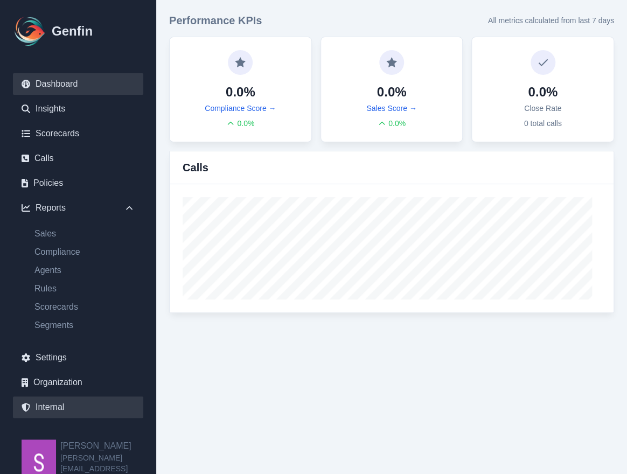 The width and height of the screenshot is (627, 474). I want to click on h3: Performance KPIs, so click(215, 20).